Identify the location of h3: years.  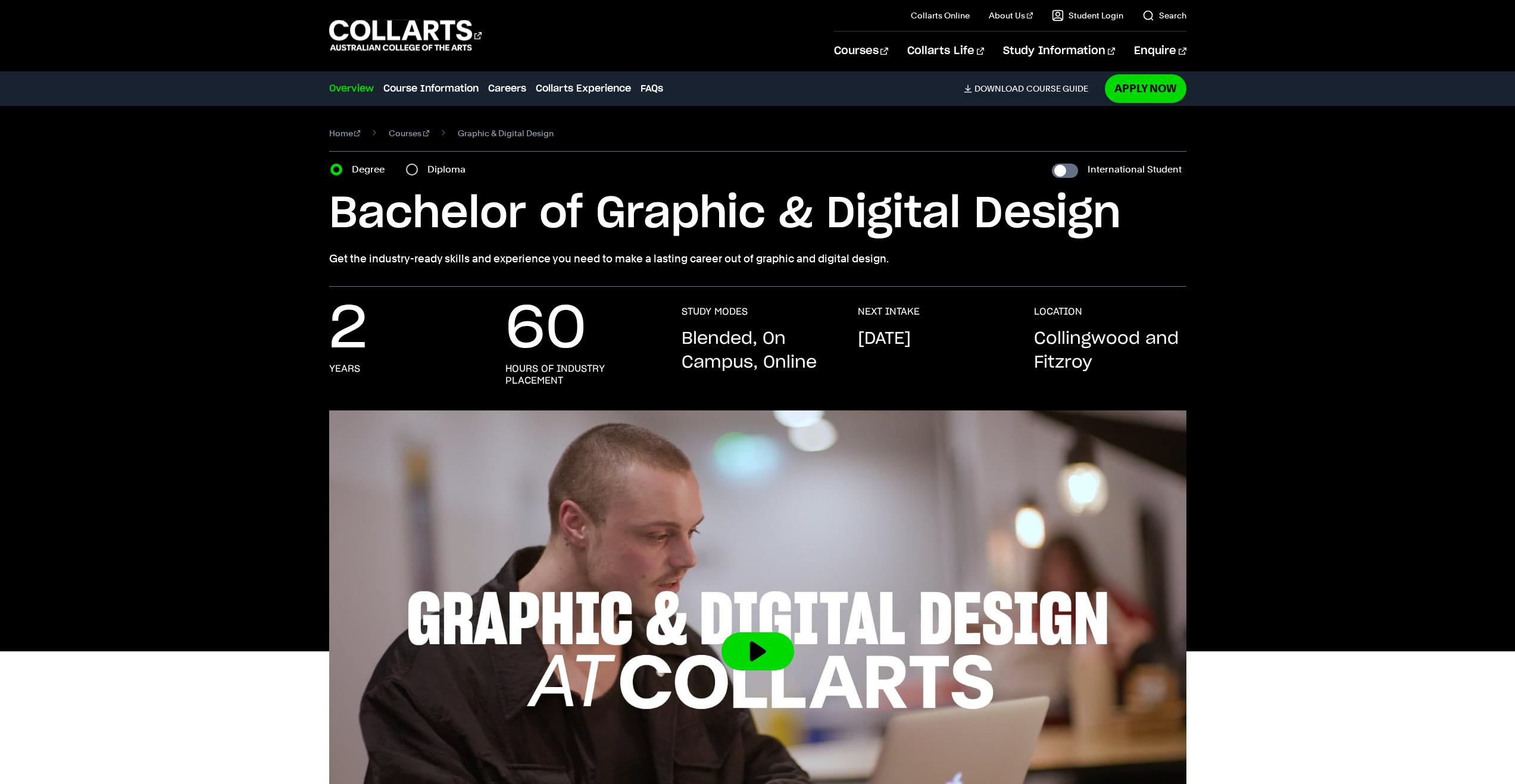
(345, 369).